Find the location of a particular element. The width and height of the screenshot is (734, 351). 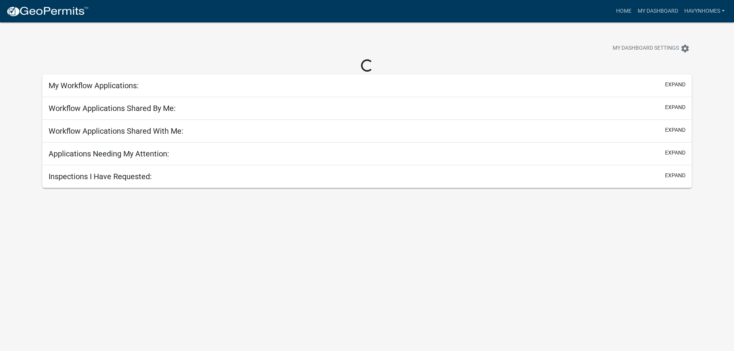

i: settings is located at coordinates (685, 49).